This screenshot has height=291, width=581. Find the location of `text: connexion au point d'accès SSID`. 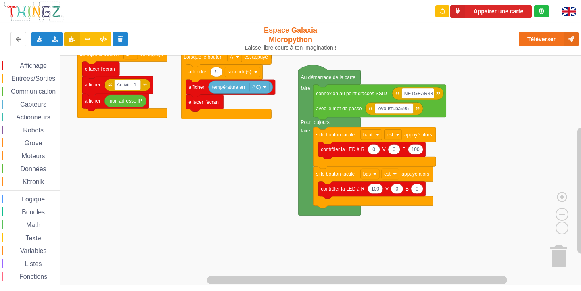

text: connexion au point d'accès SSID is located at coordinates (351, 94).